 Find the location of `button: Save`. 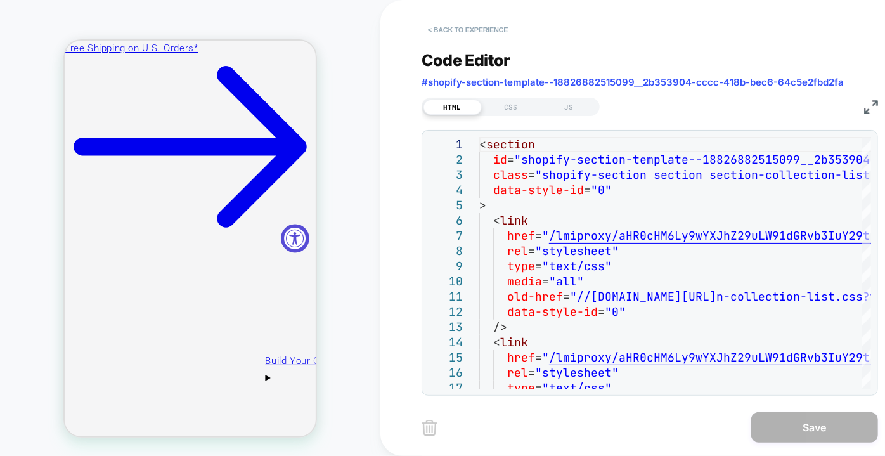

button: Save is located at coordinates (815, 428).